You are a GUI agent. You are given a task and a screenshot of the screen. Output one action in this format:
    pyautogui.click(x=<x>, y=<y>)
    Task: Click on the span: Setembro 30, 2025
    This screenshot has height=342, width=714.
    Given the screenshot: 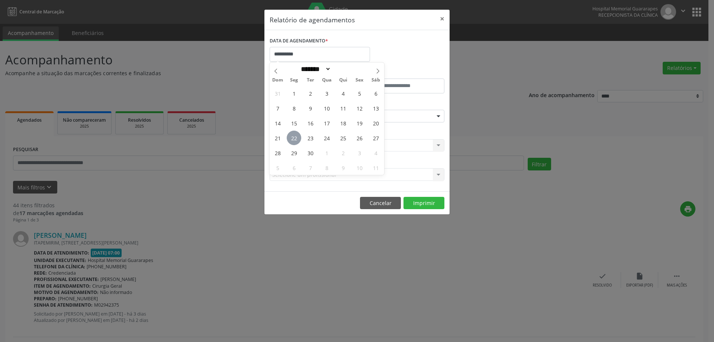 What is the action you would take?
    pyautogui.click(x=310, y=152)
    